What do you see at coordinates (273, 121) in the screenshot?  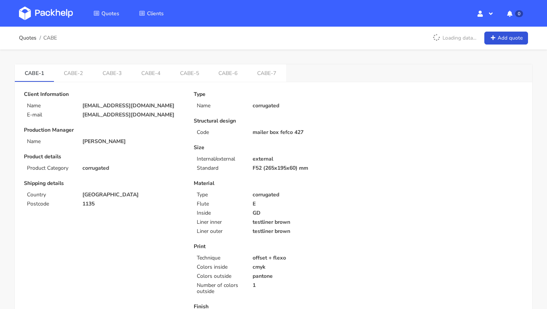 I see `p: Structural design` at bounding box center [273, 121].